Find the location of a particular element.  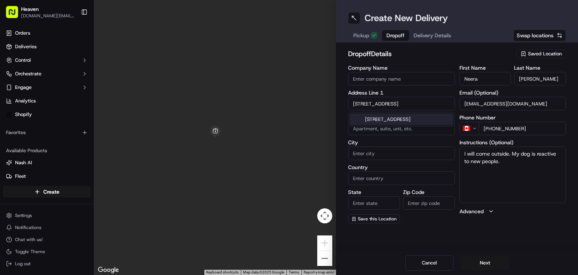

button: Log out is located at coordinates (47, 263).